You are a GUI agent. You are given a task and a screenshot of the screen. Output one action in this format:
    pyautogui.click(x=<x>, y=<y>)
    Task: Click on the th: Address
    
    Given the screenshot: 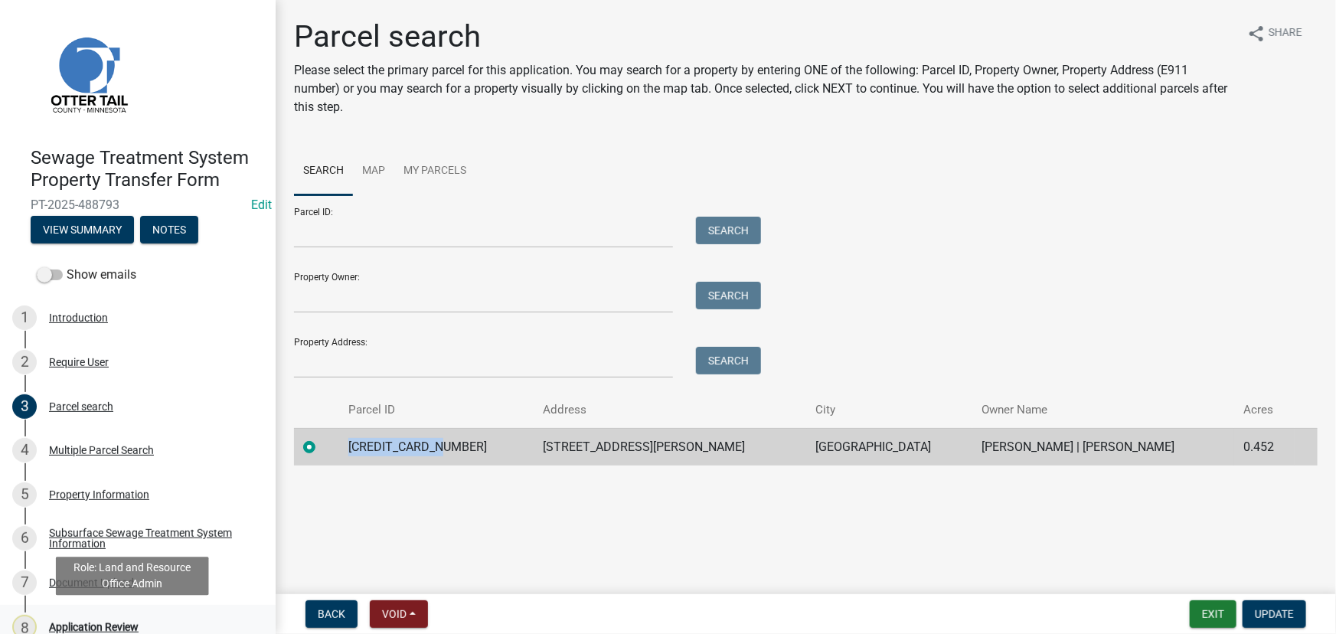 What is the action you would take?
    pyautogui.click(x=670, y=410)
    